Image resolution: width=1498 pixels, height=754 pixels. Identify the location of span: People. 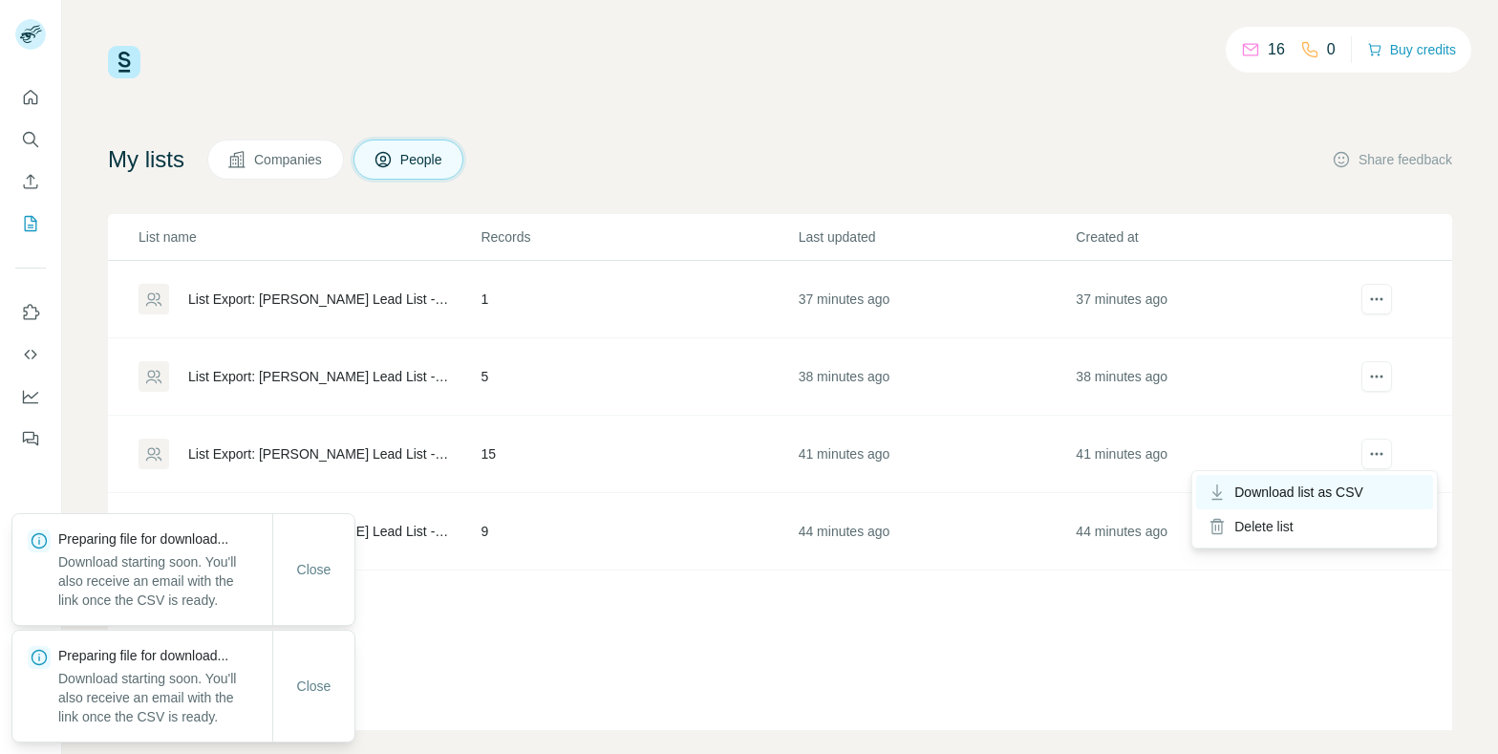
(422, 159).